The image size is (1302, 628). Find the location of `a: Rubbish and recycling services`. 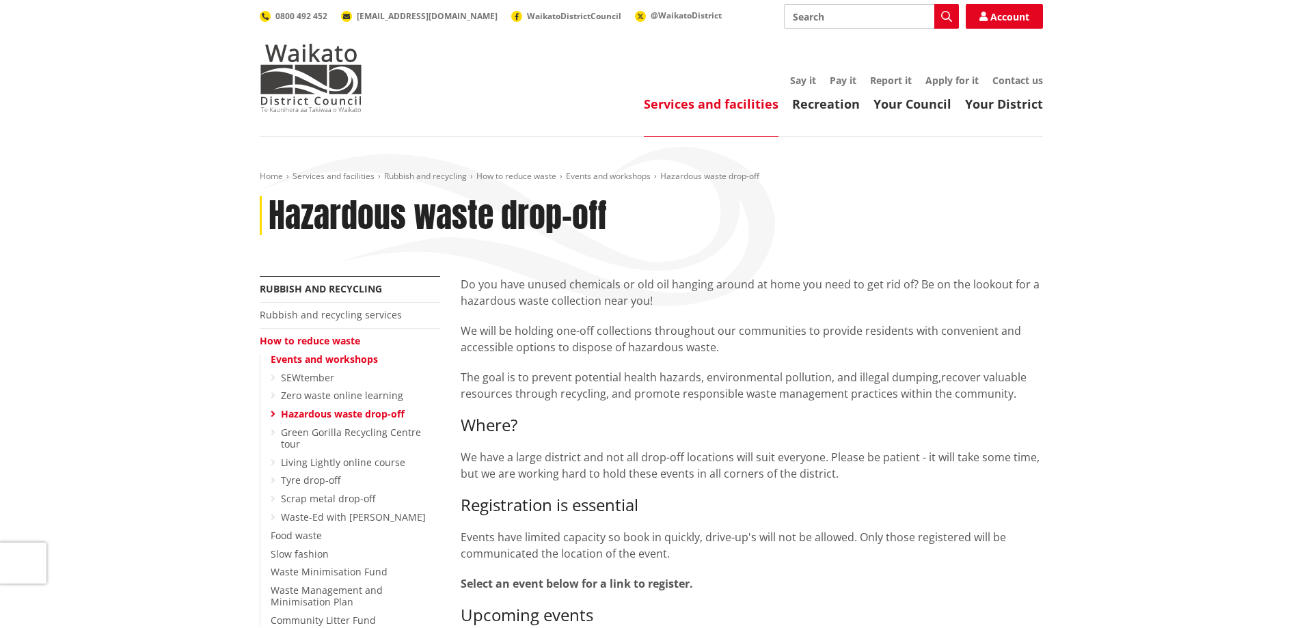

a: Rubbish and recycling services is located at coordinates (331, 314).